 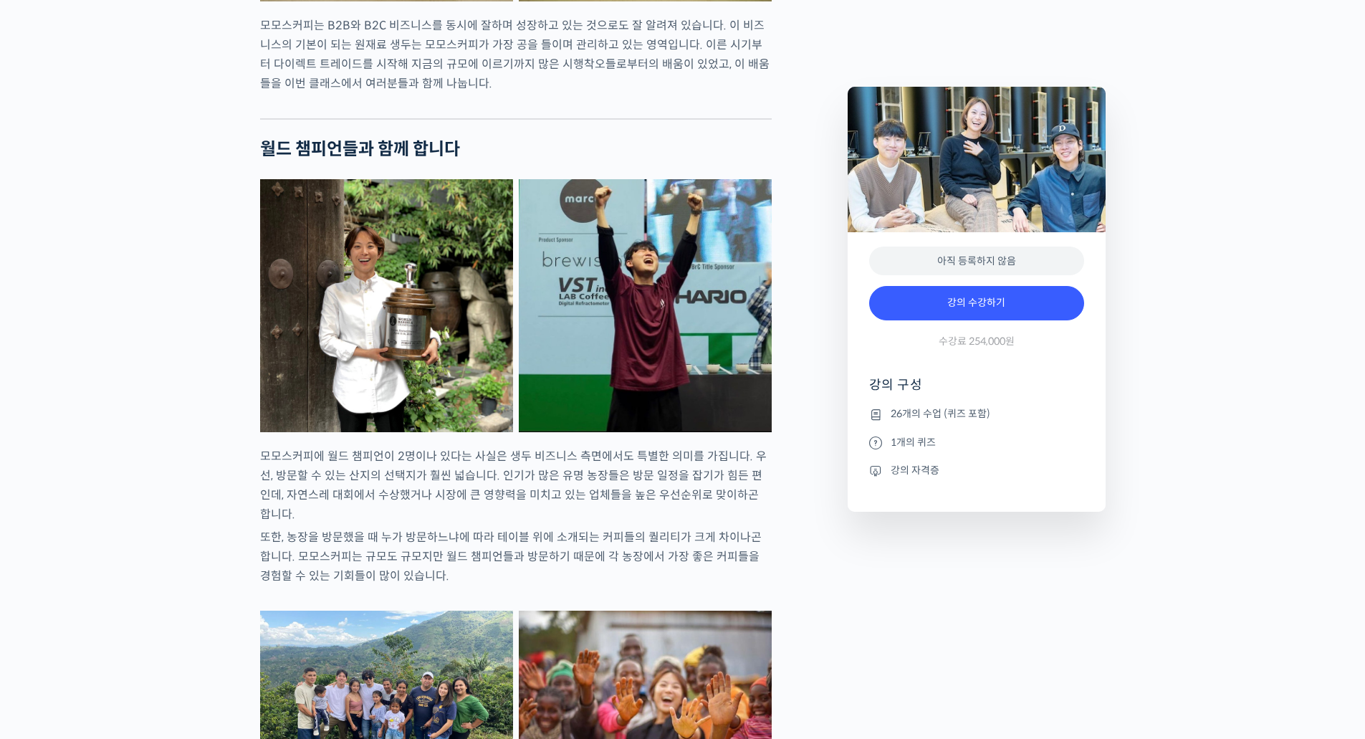 What do you see at coordinates (977, 261) in the screenshot?
I see `div: 아직 등록하지 않음` at bounding box center [977, 261].